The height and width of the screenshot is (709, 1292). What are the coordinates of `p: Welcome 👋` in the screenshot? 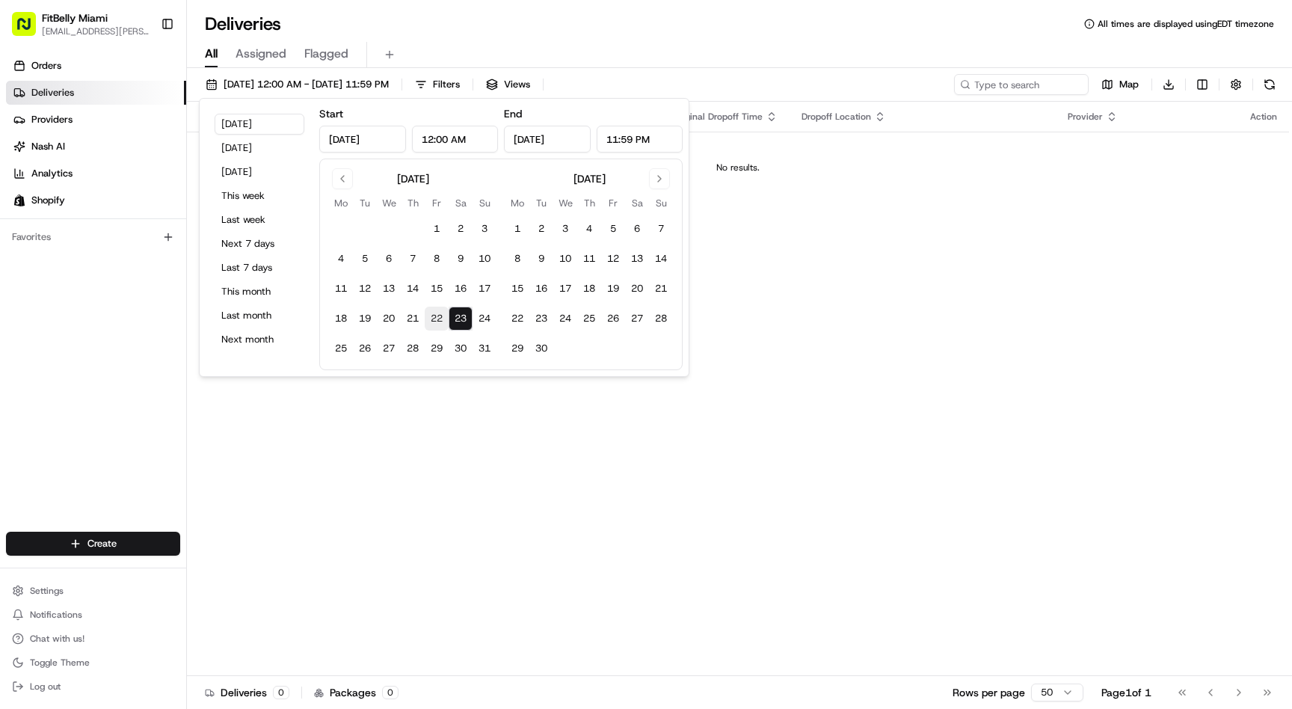 It's located at (144, 72).